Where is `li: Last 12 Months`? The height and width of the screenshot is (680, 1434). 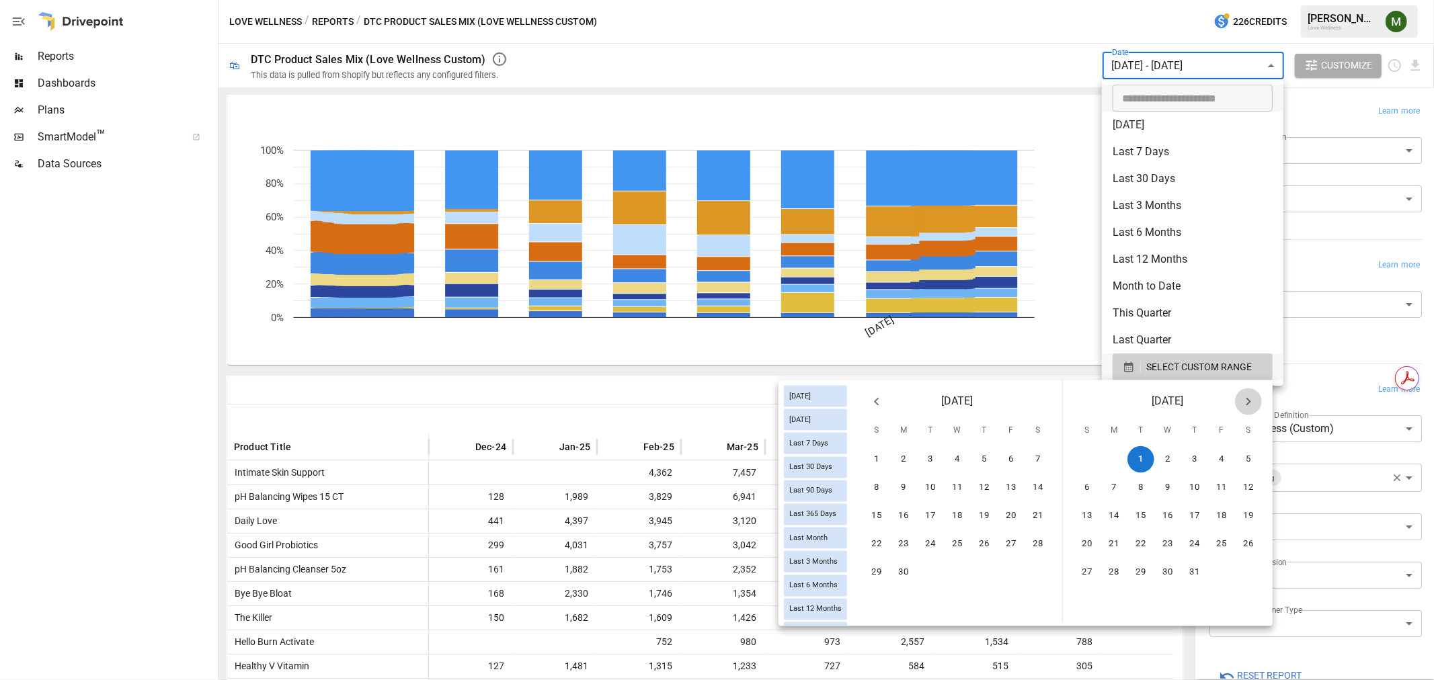 li: Last 12 Months is located at coordinates (1193, 259).